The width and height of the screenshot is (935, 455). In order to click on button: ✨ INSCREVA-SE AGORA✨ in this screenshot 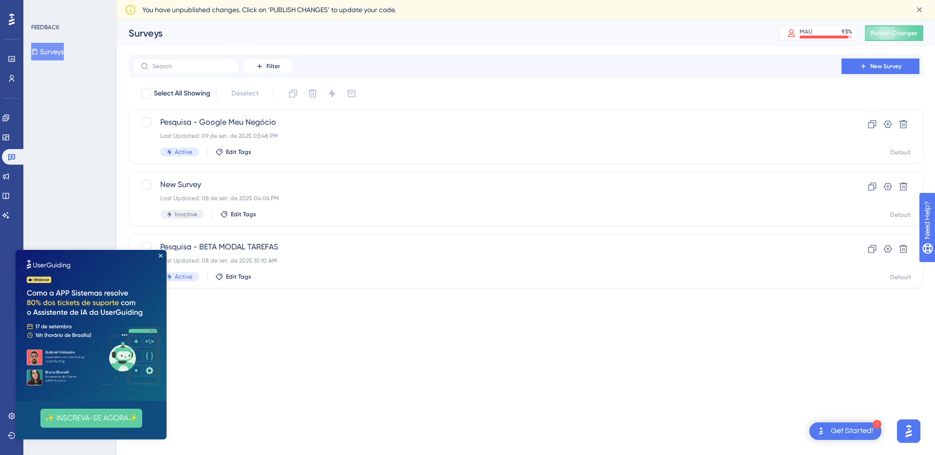, I will do `click(75, 168)`.